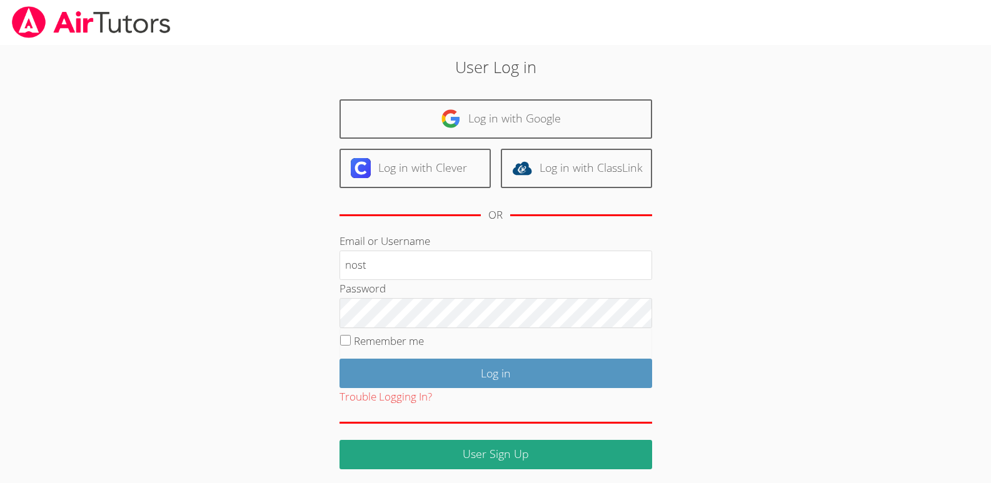 The width and height of the screenshot is (991, 483). What do you see at coordinates (495, 215) in the screenshot?
I see `div: OR` at bounding box center [495, 215].